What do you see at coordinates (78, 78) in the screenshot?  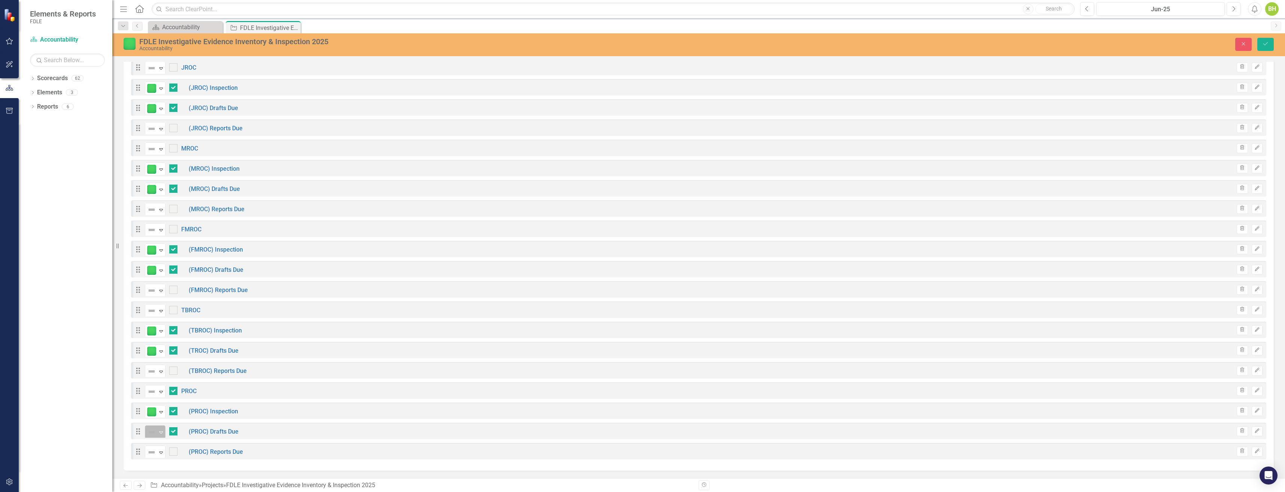 I see `div: 62` at bounding box center [78, 78].